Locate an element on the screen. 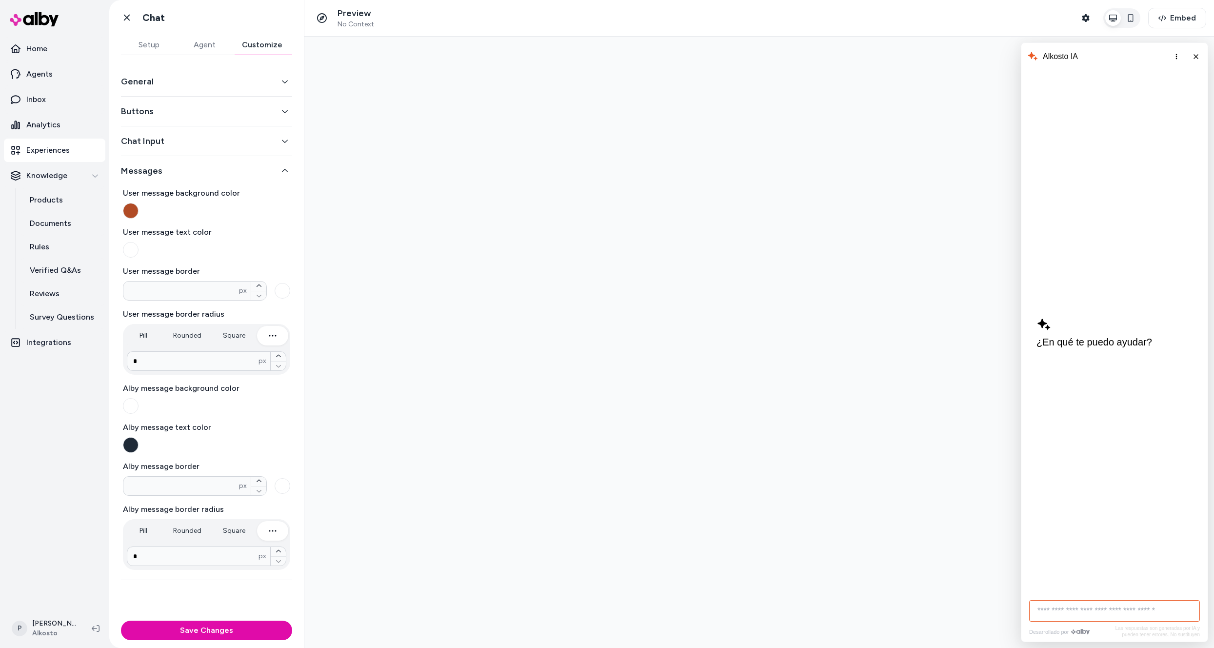 This screenshot has width=1214, height=648. button: Customize is located at coordinates (262, 45).